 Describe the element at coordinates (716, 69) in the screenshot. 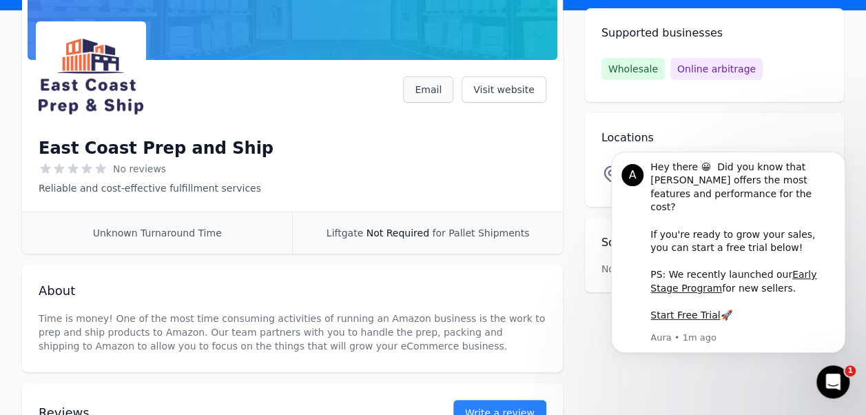

I see `span: Online arbitrage` at that location.